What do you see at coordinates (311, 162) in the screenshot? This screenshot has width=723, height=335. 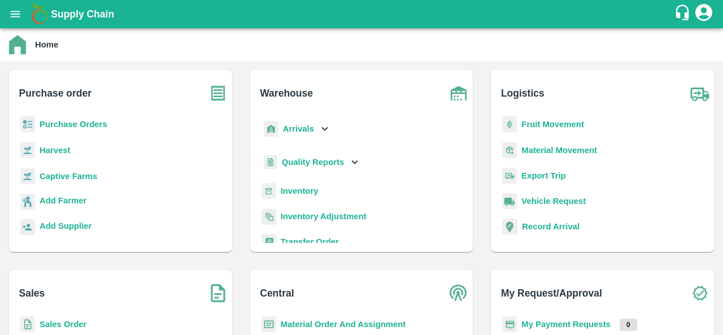 I see `div: Quality Reports` at bounding box center [311, 162].